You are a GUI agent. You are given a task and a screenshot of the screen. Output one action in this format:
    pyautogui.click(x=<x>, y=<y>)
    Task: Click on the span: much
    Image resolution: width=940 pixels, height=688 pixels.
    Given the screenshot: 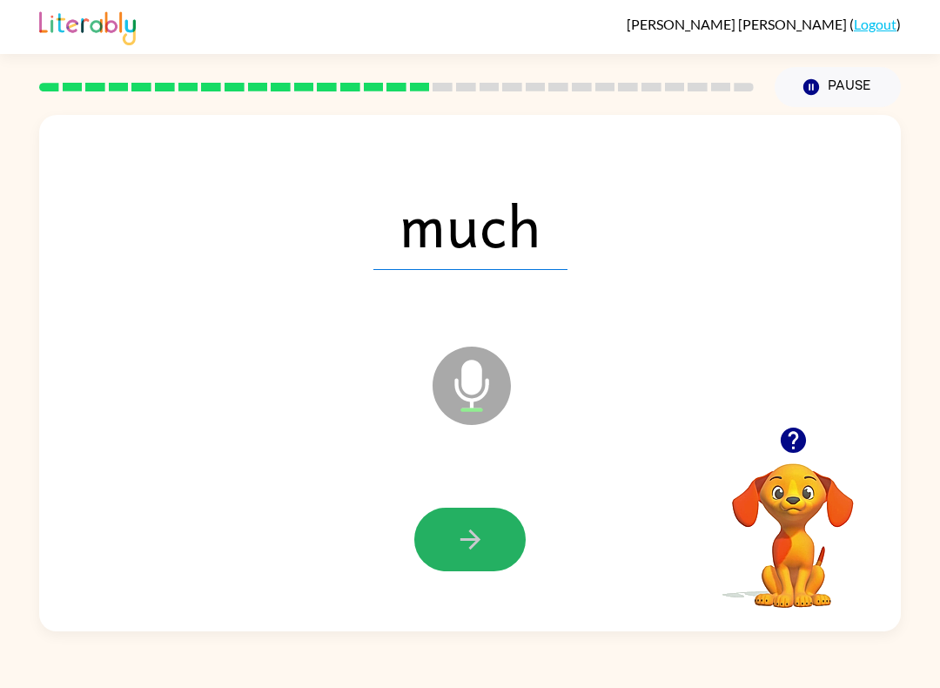 What is the action you would take?
    pyautogui.click(x=470, y=225)
    